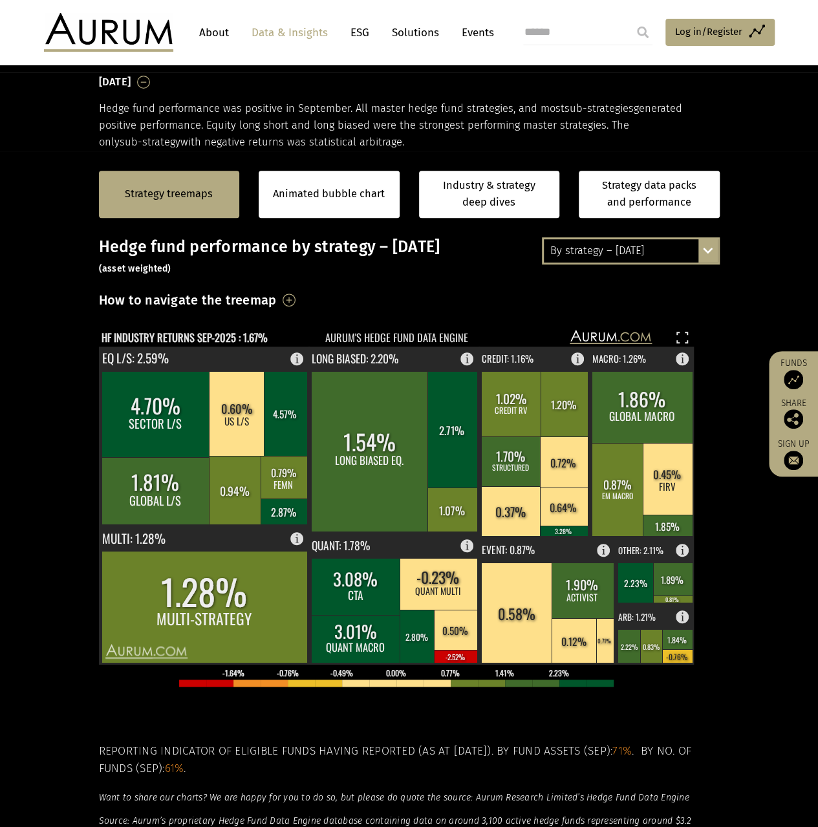 The height and width of the screenshot is (827, 818). I want to click on a: Data & Insights, so click(290, 32).